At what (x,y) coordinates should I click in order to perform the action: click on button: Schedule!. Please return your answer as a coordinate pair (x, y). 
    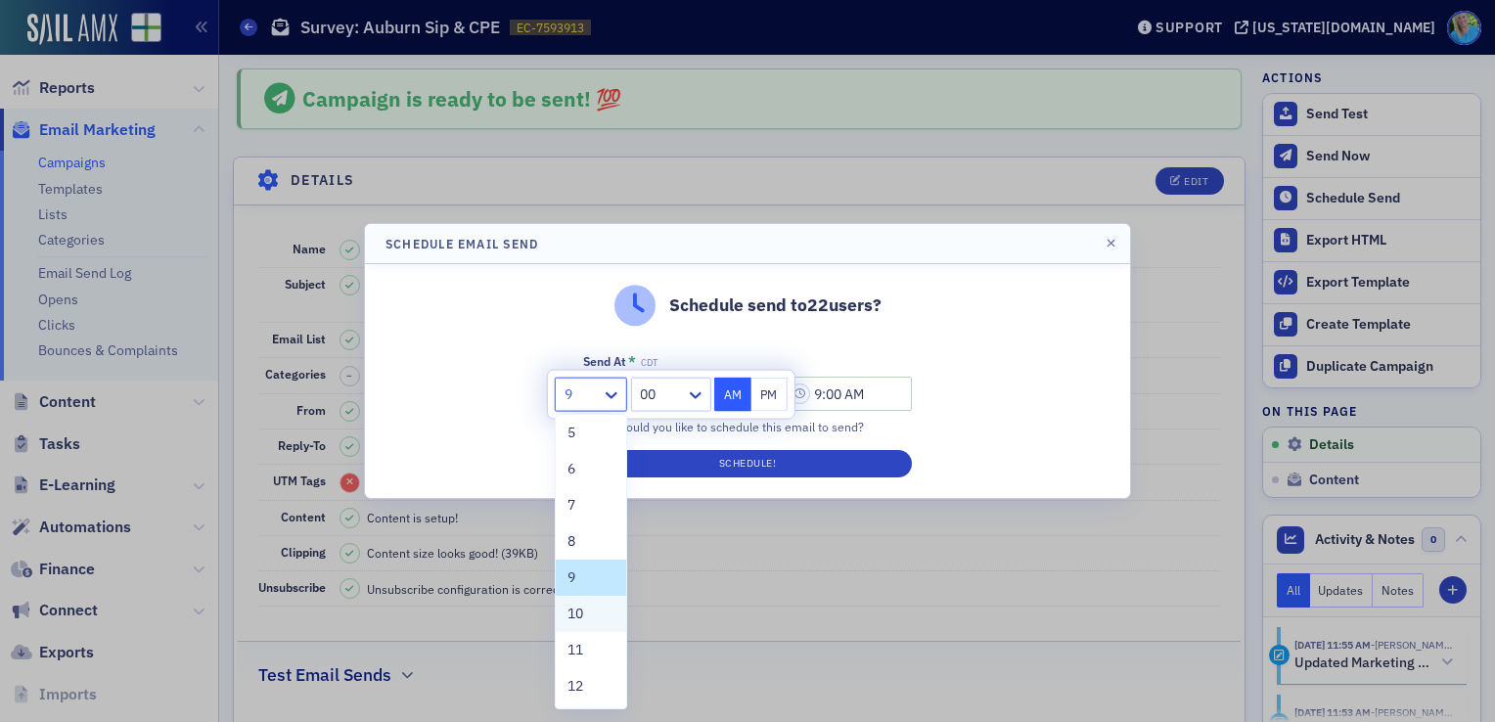
    Looking at the image, I should click on (747, 464).